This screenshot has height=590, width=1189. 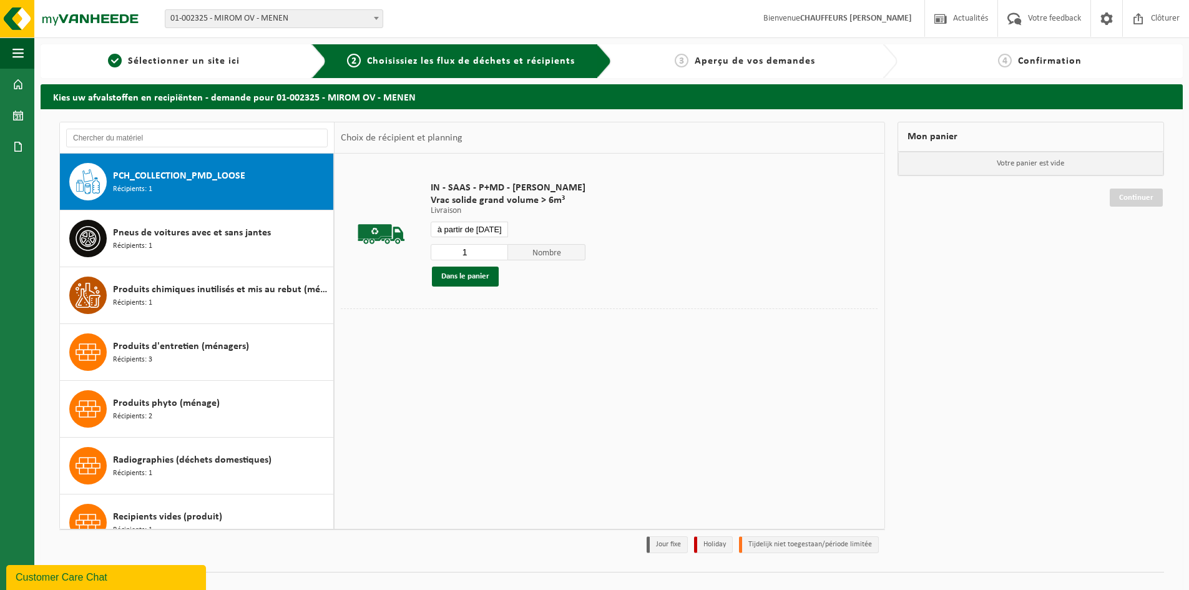 I want to click on span: Aperçu de vos demandes, so click(x=755, y=61).